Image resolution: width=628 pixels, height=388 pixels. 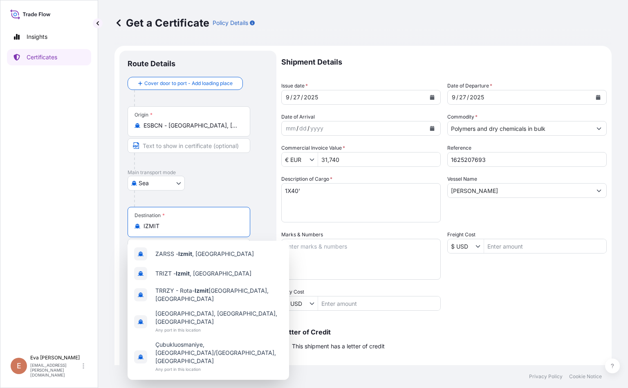 I want to click on p: Insights, so click(x=37, y=37).